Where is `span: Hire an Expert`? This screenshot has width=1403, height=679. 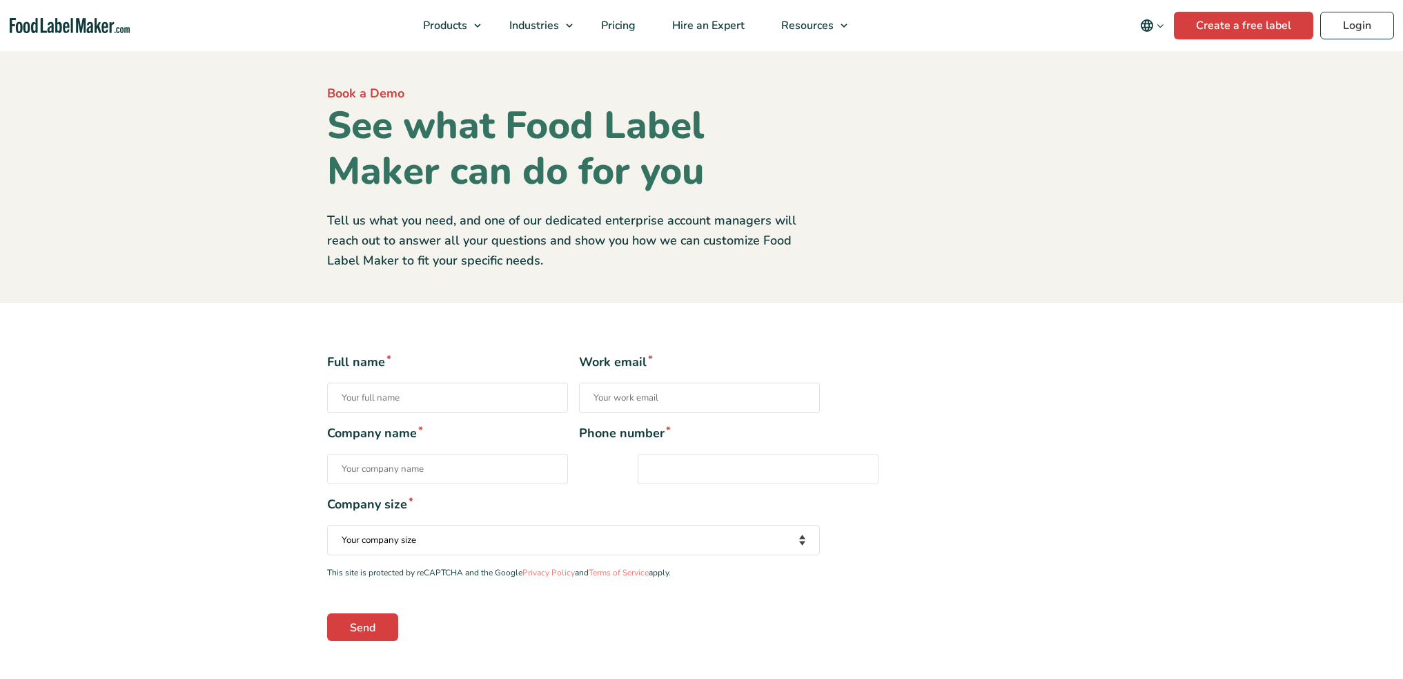
span: Hire an Expert is located at coordinates (707, 26).